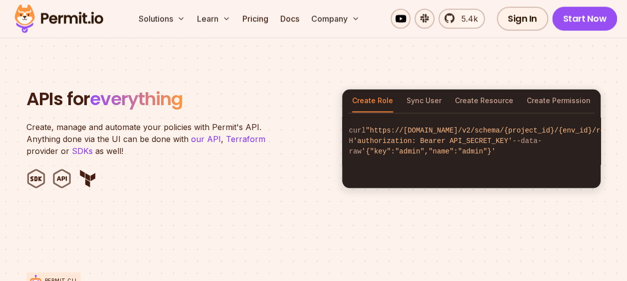  What do you see at coordinates (559, 101) in the screenshot?
I see `button: Create Permission` at bounding box center [559, 101].